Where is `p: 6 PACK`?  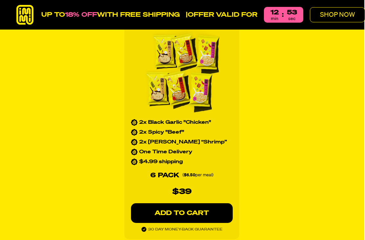
p: 6 PACK is located at coordinates (165, 176).